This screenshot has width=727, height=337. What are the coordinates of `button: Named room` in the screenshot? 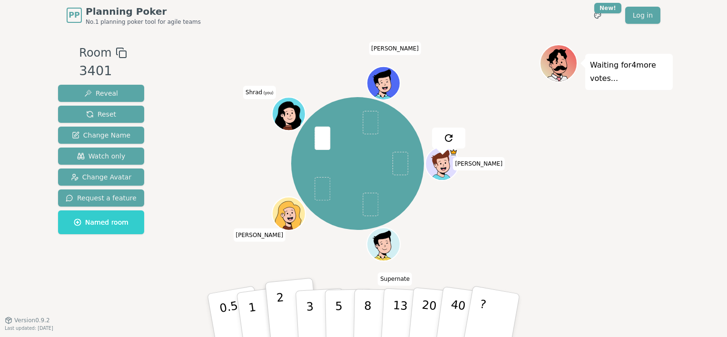 It's located at (101, 222).